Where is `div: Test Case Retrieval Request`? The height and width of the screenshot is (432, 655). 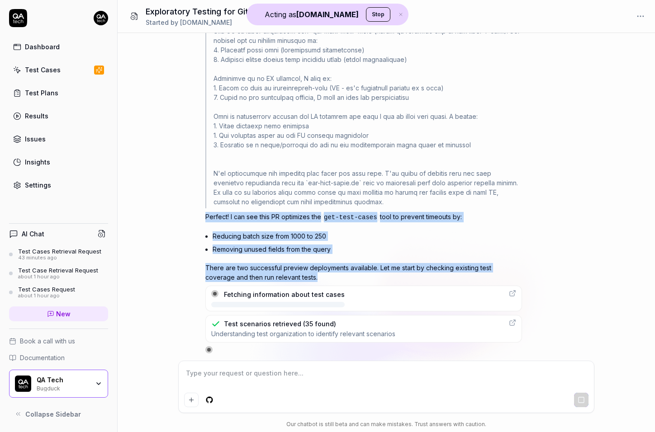 div: Test Case Retrieval Request is located at coordinates (58, 270).